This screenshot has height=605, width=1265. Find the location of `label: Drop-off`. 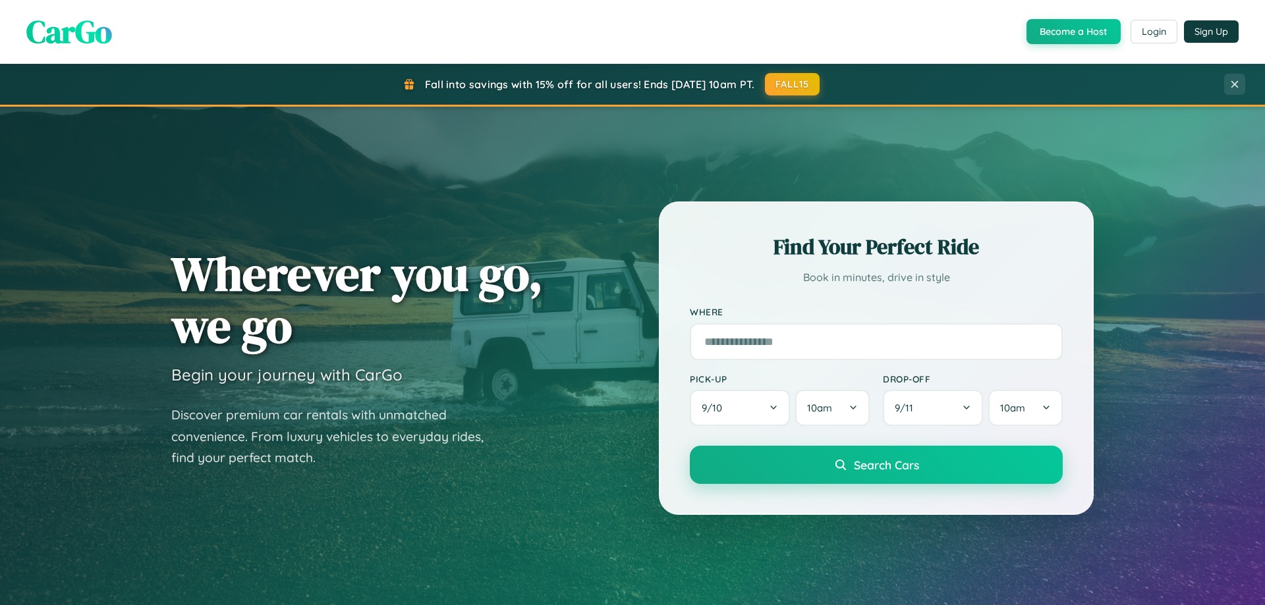

label: Drop-off is located at coordinates (972, 379).